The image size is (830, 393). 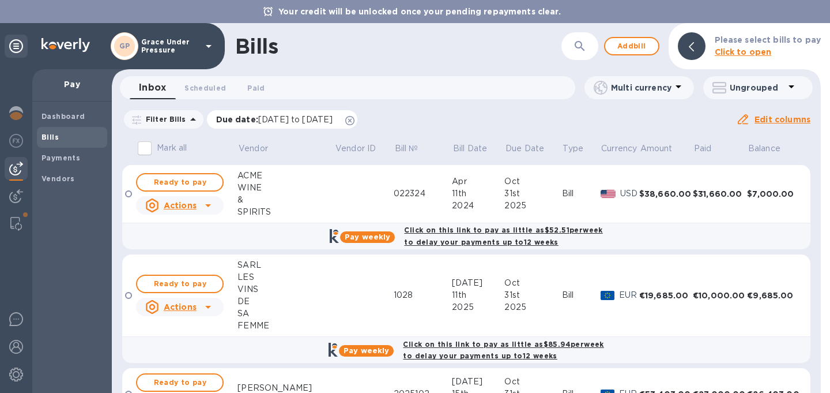 What do you see at coordinates (286, 187) in the screenshot?
I see `div: WINE` at bounding box center [286, 187].